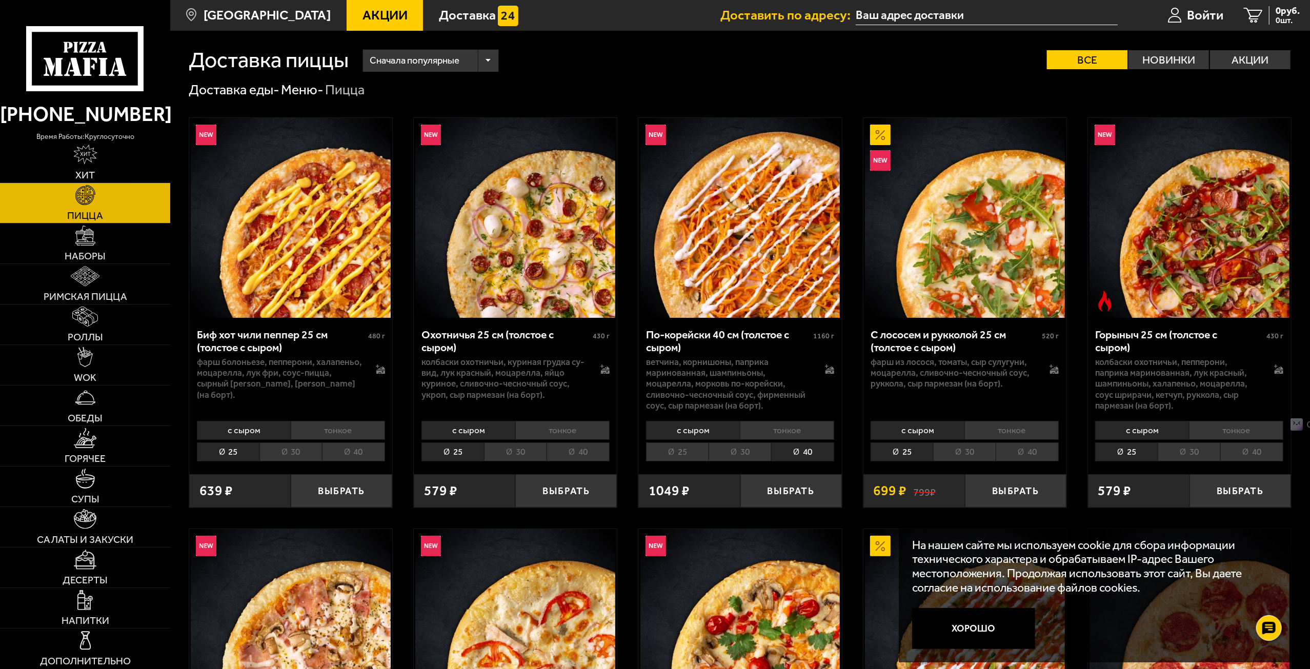 This screenshot has width=1310, height=669. I want to click on span: Салаты и закуски, so click(85, 540).